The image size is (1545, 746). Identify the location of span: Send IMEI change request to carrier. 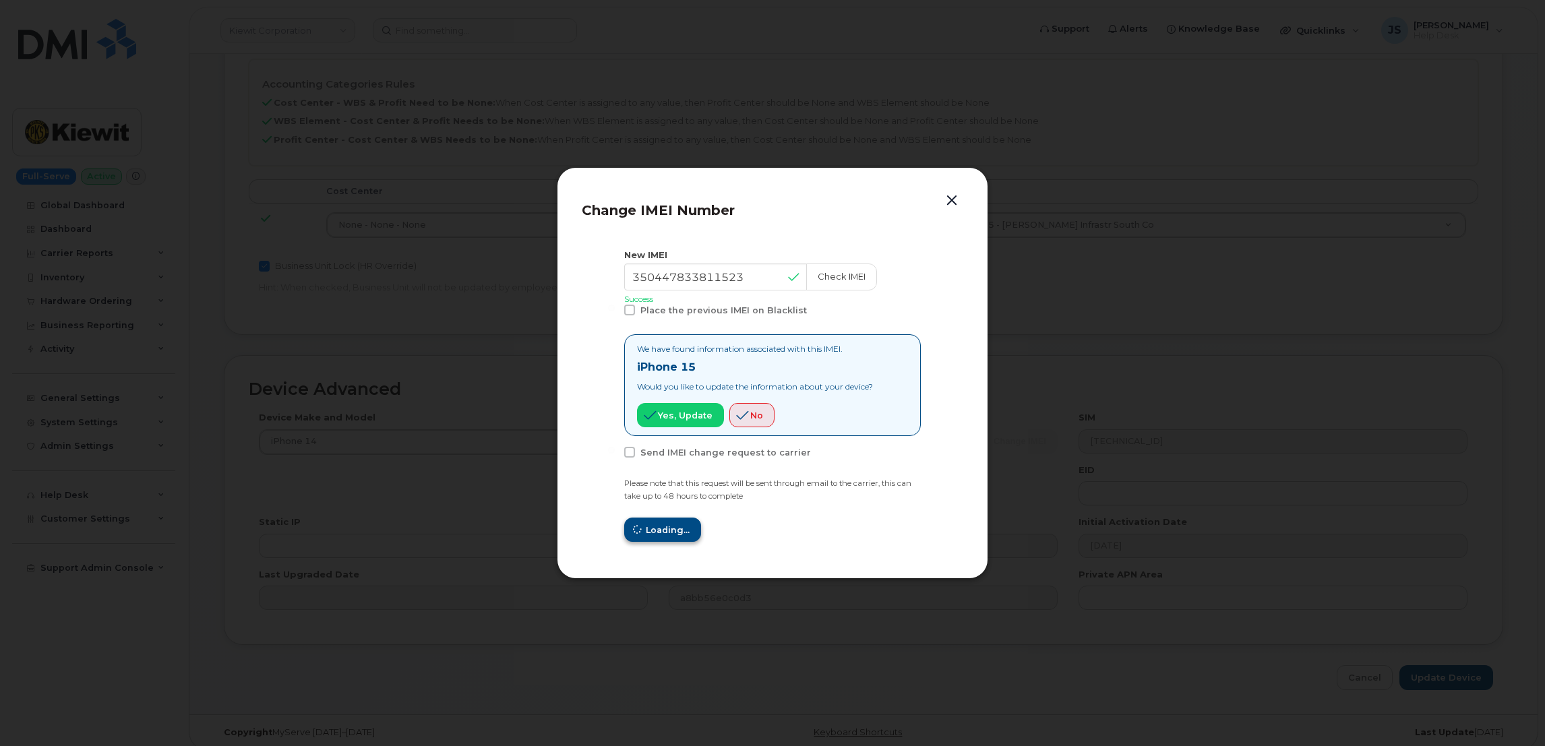
(725, 452).